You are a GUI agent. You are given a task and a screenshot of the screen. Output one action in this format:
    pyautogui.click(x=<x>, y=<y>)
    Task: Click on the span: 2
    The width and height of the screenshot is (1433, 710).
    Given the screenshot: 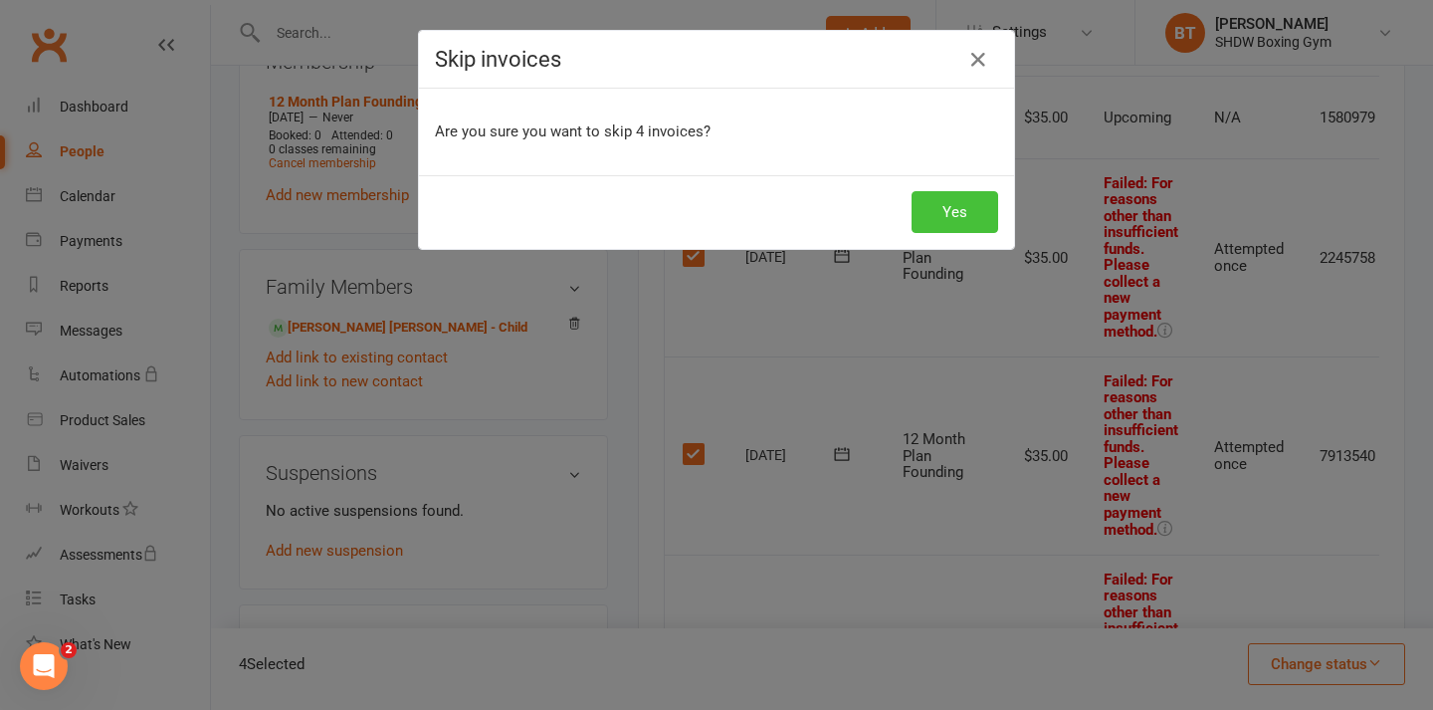 What is the action you would take?
    pyautogui.click(x=69, y=650)
    